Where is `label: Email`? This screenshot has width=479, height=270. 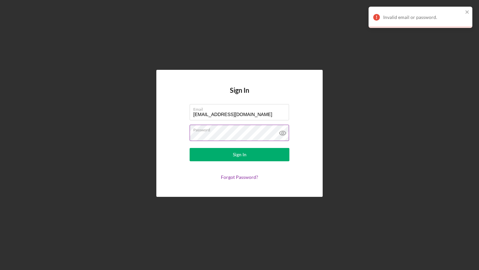 label: Email is located at coordinates (241, 108).